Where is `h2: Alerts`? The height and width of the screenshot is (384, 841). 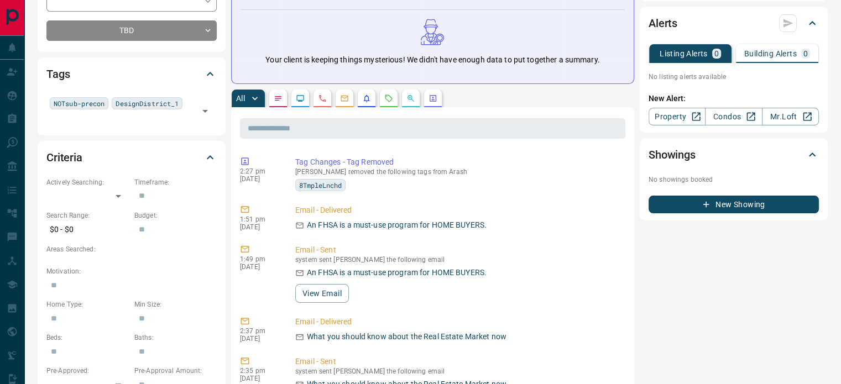 h2: Alerts is located at coordinates (663, 23).